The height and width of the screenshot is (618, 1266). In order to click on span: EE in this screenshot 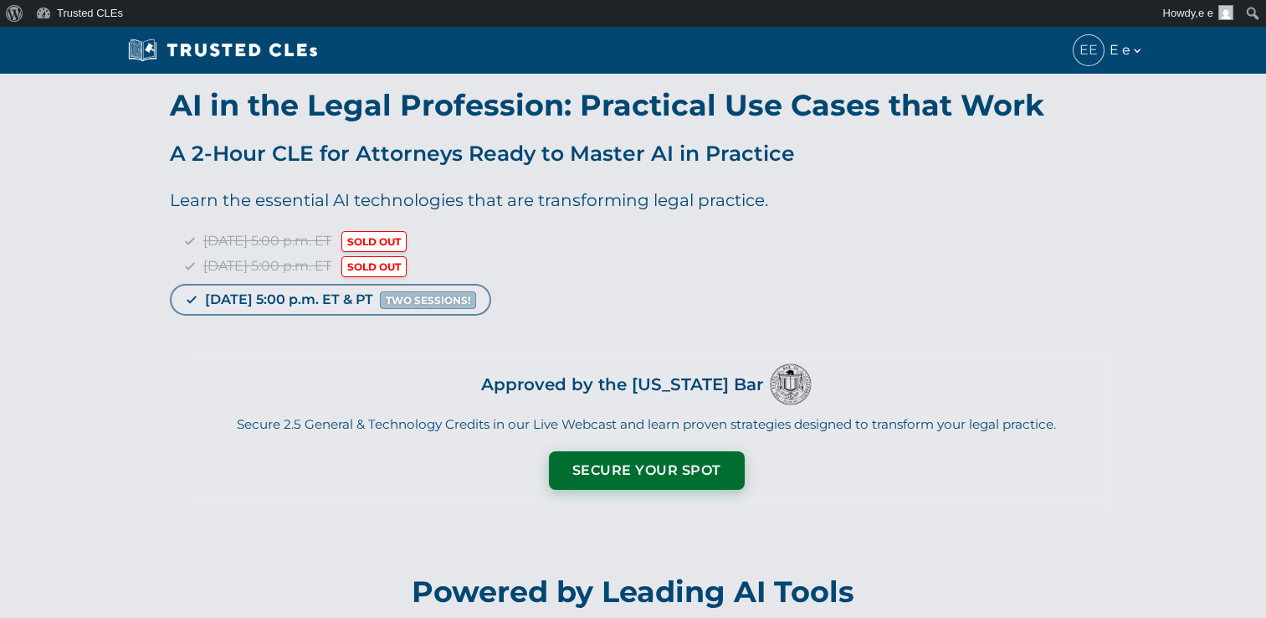, I will do `click(1089, 50)`.